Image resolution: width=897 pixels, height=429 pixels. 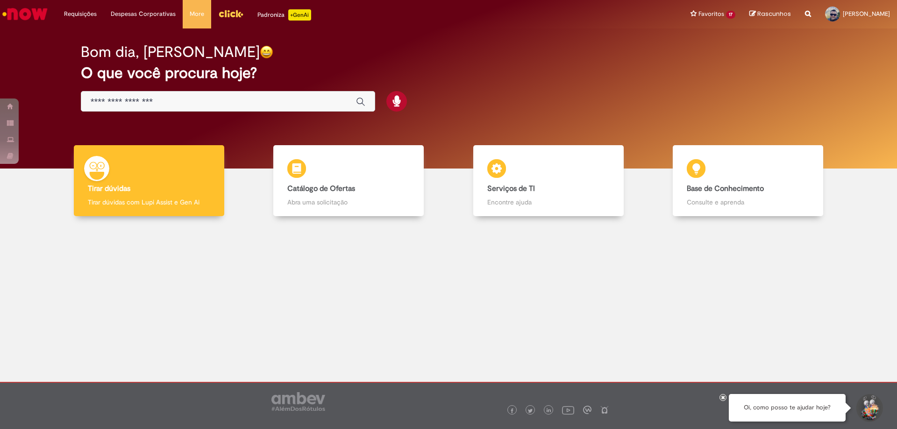 I want to click on b: Serviços de TI, so click(x=511, y=189).